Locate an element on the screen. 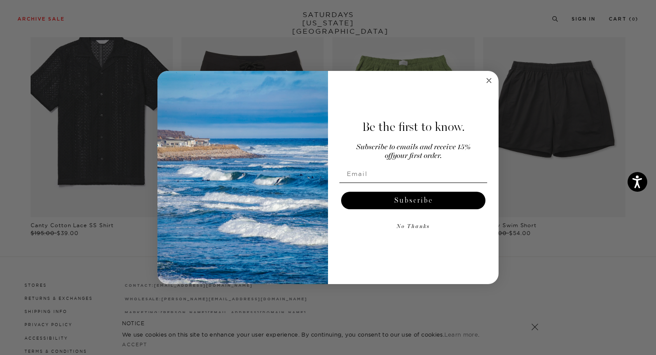 The width and height of the screenshot is (656, 355). span: Subscribe to emails and receive 15% is located at coordinates (414, 147).